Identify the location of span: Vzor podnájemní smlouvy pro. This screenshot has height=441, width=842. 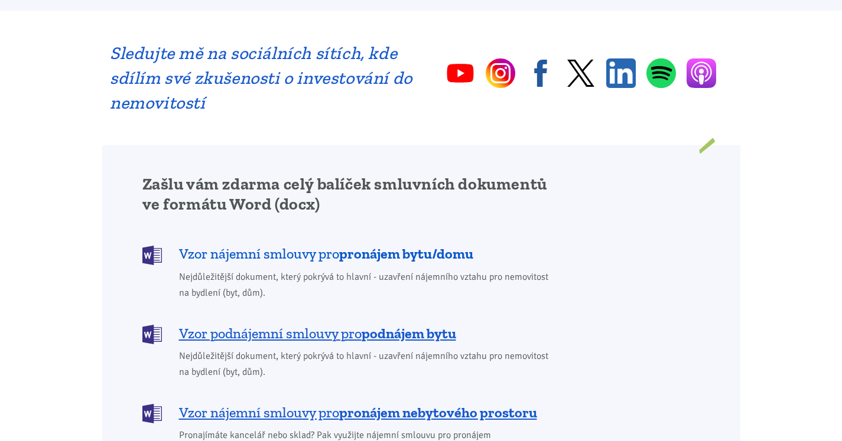
(317, 334).